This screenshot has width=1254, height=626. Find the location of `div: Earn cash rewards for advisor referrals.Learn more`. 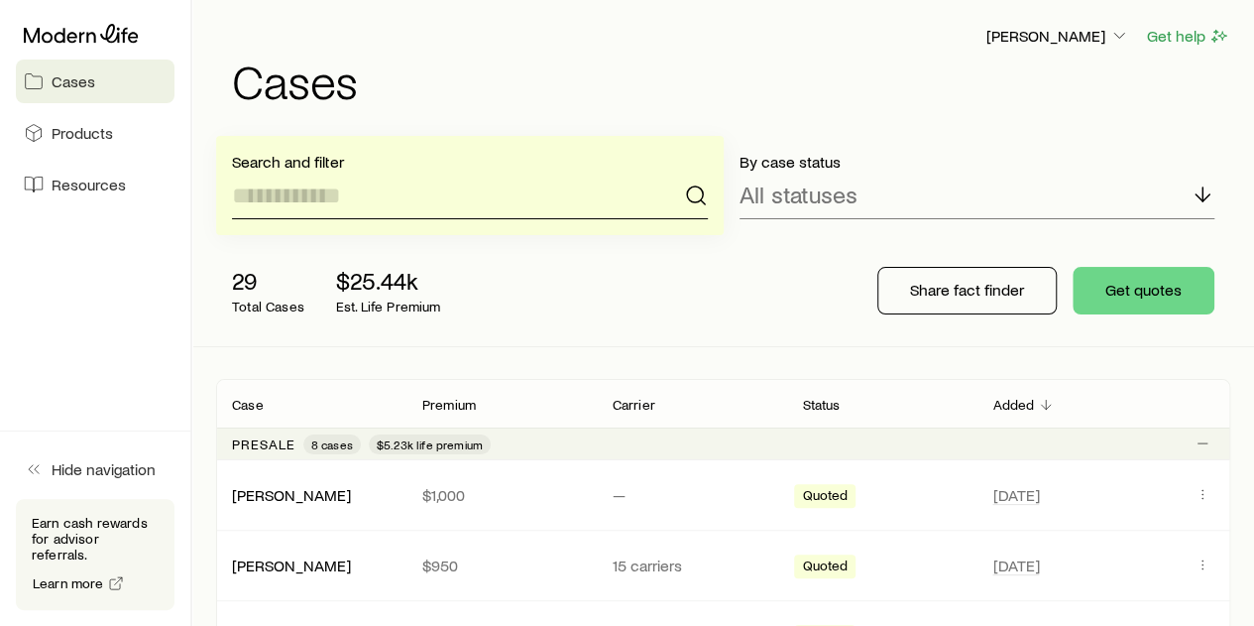

div: Earn cash rewards for advisor referrals.Learn more is located at coordinates (95, 554).